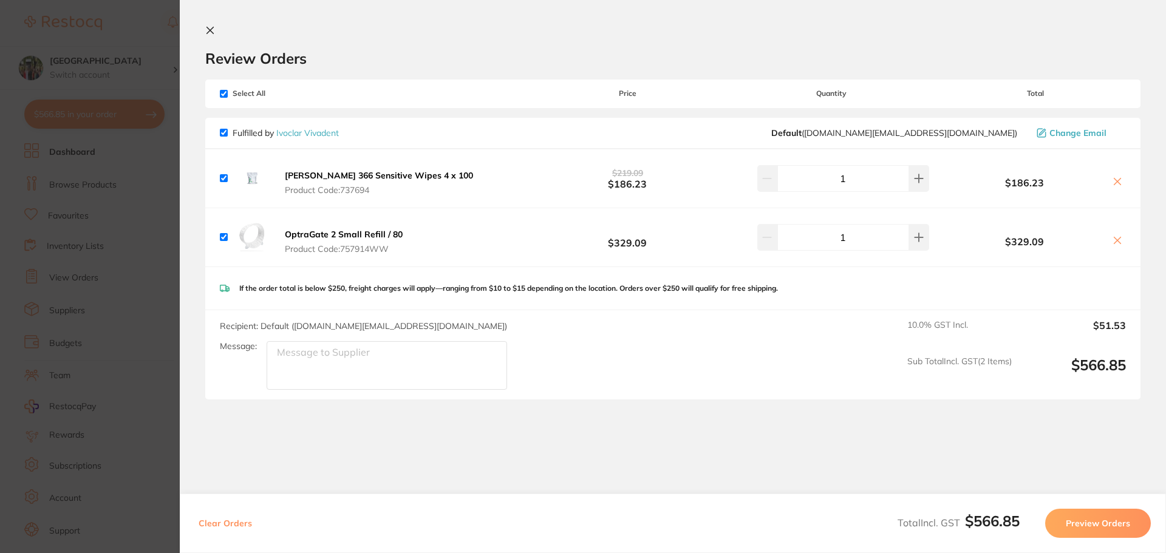  What do you see at coordinates (252, 179) in the screenshot?
I see `img: bWIxa2U3MQ` at bounding box center [252, 179].